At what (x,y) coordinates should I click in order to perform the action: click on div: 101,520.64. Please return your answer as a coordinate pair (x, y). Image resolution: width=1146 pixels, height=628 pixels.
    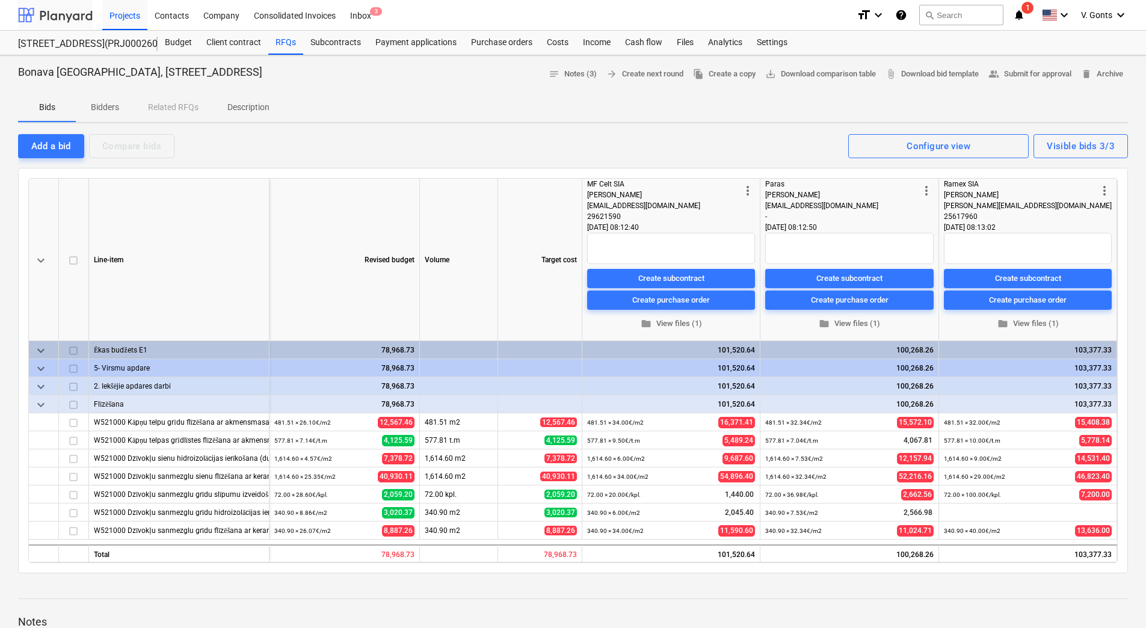
    Looking at the image, I should click on (670, 368).